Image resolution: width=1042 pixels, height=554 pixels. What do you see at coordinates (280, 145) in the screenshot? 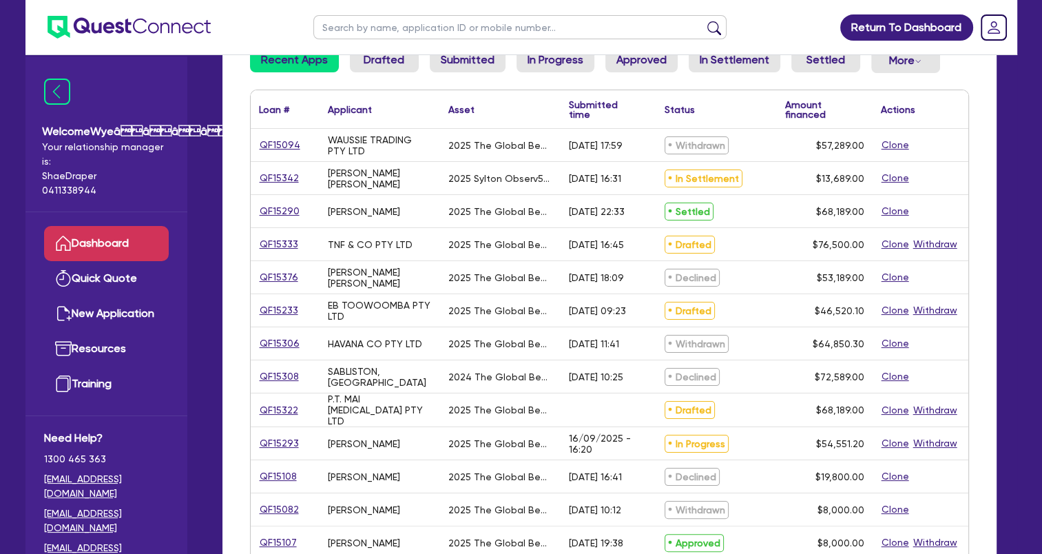
I see `a: QF15094` at bounding box center [280, 145].